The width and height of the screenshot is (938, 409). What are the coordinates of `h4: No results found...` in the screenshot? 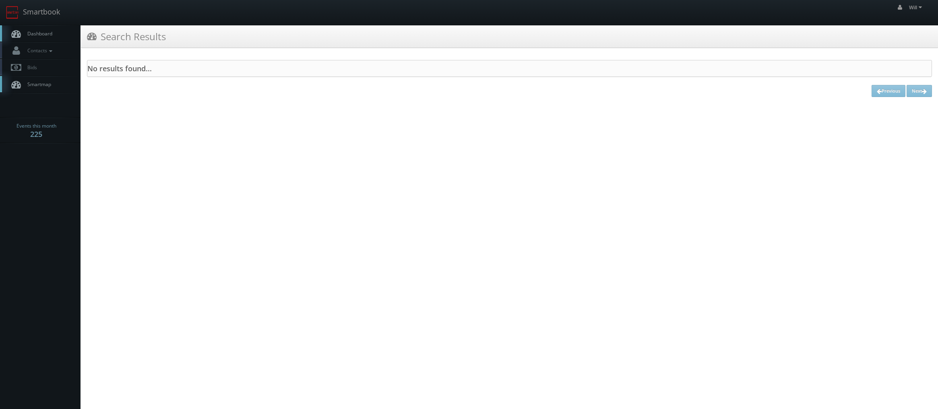 It's located at (509, 68).